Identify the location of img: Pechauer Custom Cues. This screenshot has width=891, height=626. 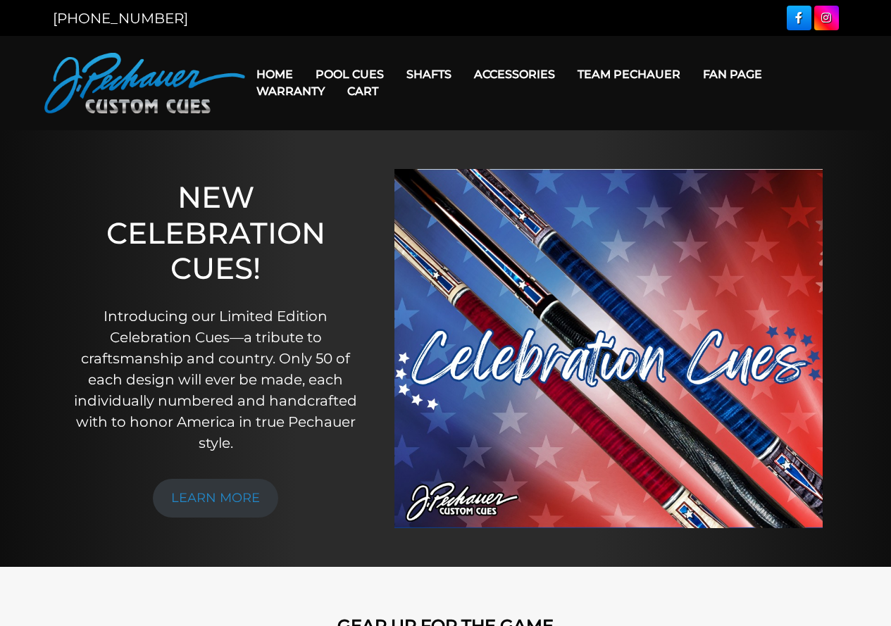
(144, 83).